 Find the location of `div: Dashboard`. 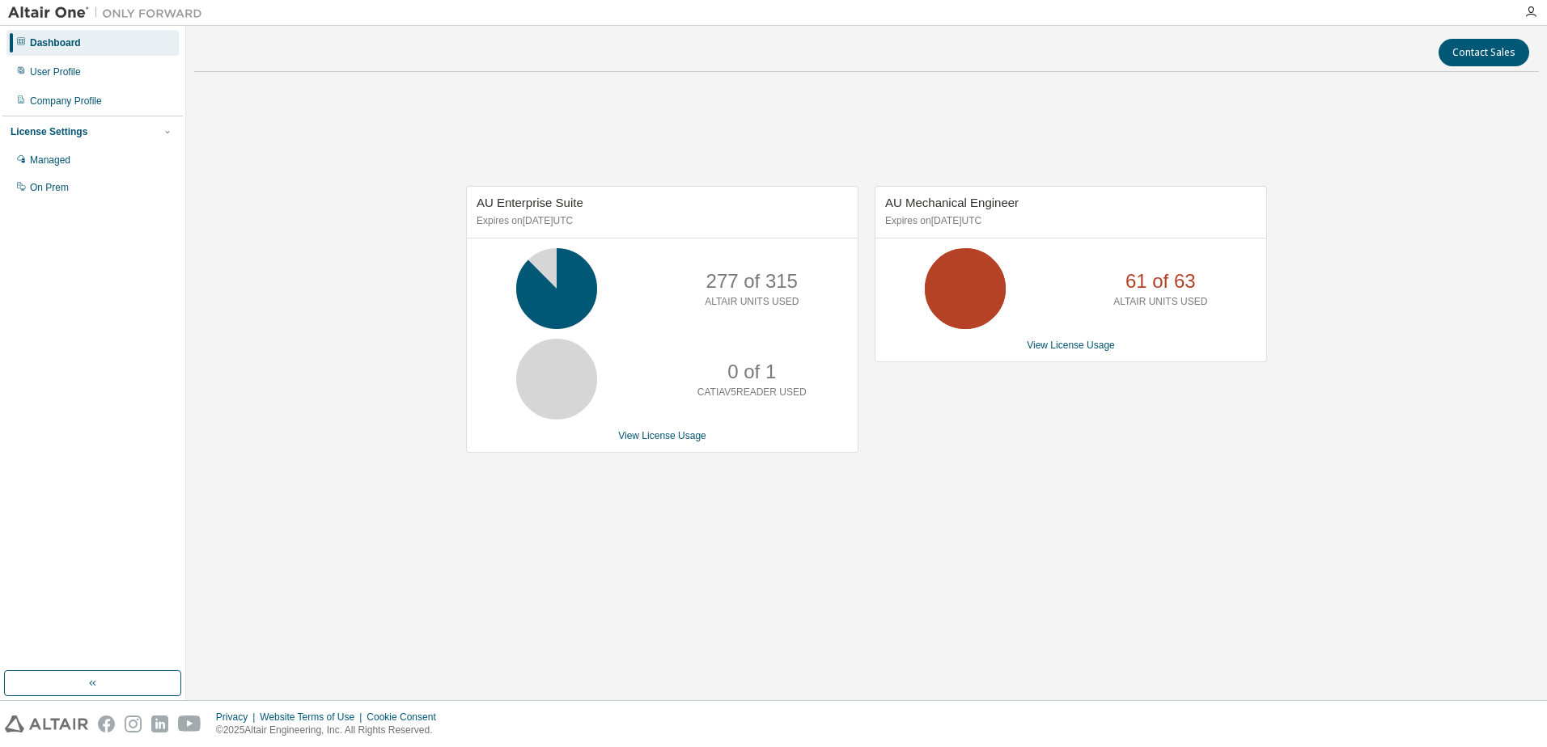

div: Dashboard is located at coordinates (55, 43).